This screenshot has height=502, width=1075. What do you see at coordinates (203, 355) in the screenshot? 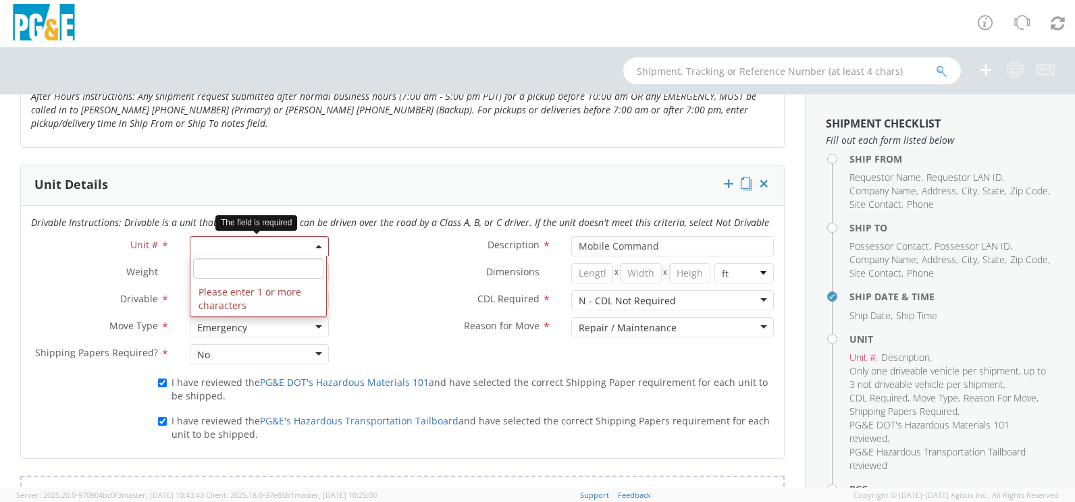
I see `div: No` at bounding box center [203, 355].